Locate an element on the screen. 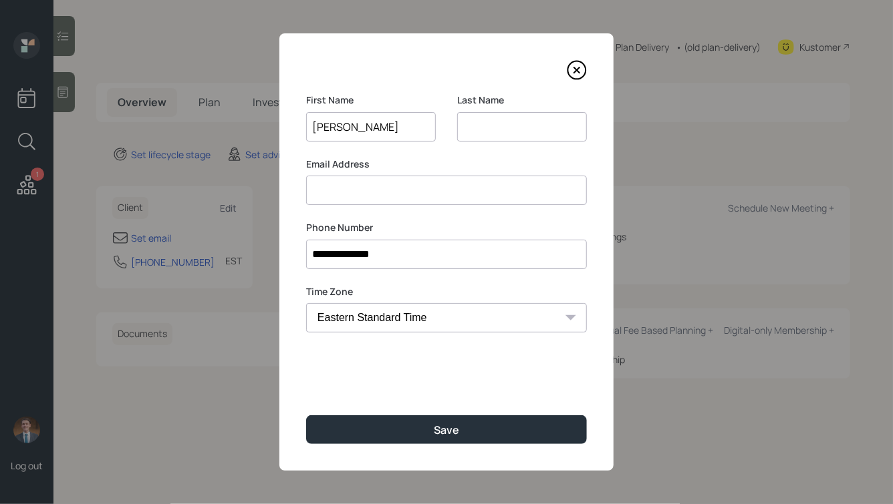  label: Email Address is located at coordinates (446, 164).